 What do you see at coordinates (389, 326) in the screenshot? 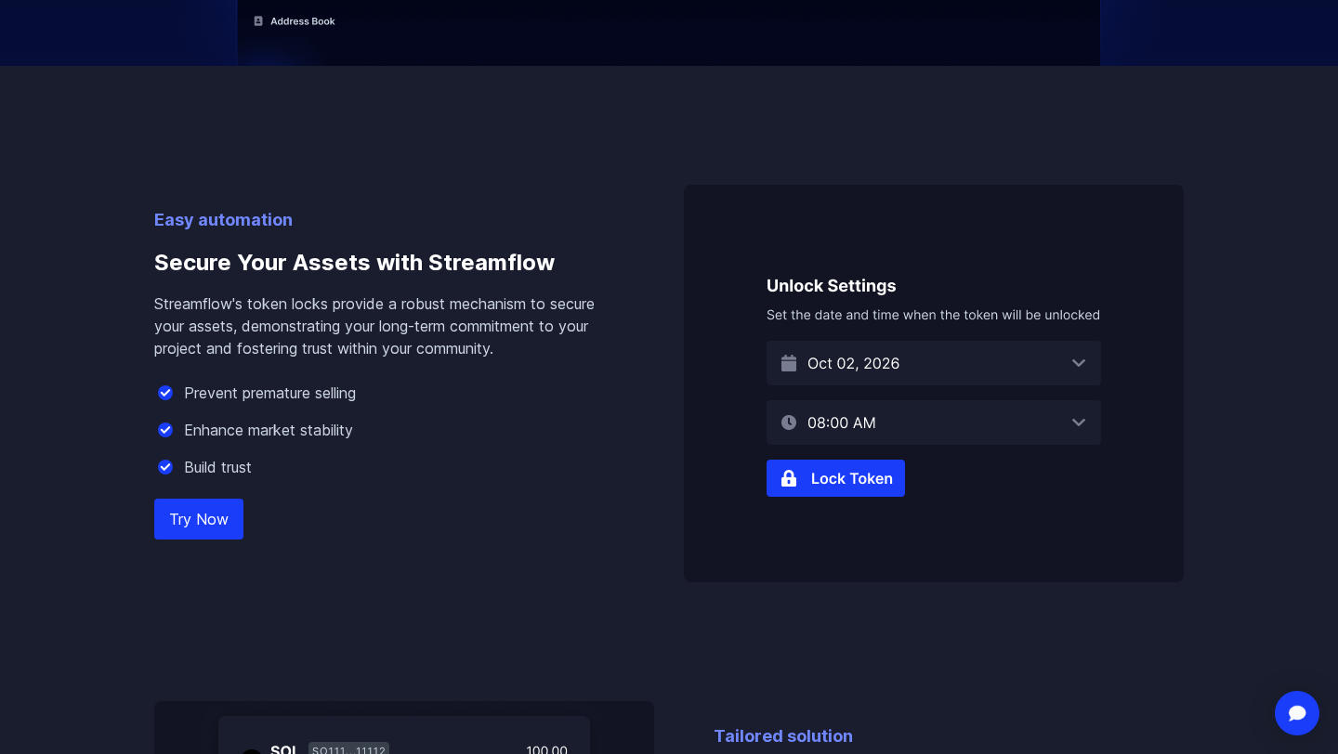
I see `p: Streamflow's token locks provide a robust mechanism to secure your assets, demonstrating your lon...` at bounding box center [389, 326].